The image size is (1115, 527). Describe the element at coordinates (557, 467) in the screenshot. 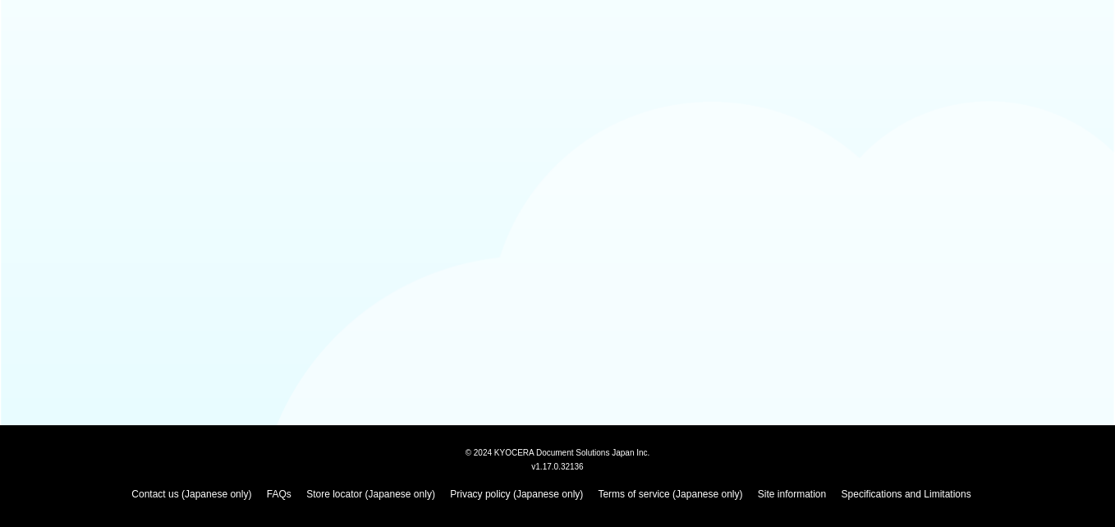

I see `span: v1.17.0.32136` at that location.